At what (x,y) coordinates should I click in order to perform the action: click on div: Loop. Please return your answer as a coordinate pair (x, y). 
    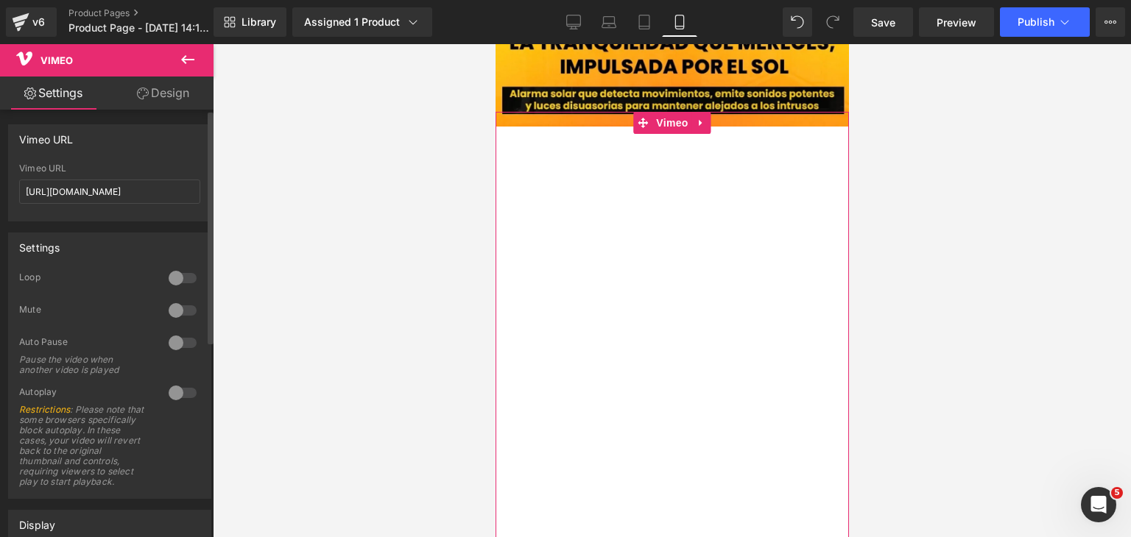
    Looking at the image, I should click on (86, 279).